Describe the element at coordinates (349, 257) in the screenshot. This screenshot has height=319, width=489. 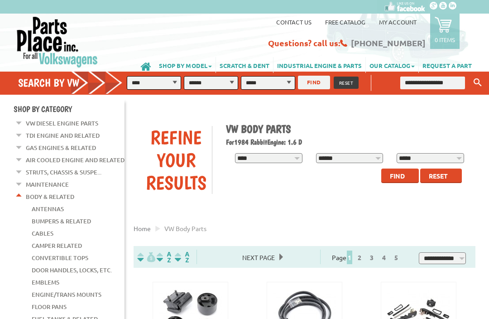
I see `span: 1` at that location.